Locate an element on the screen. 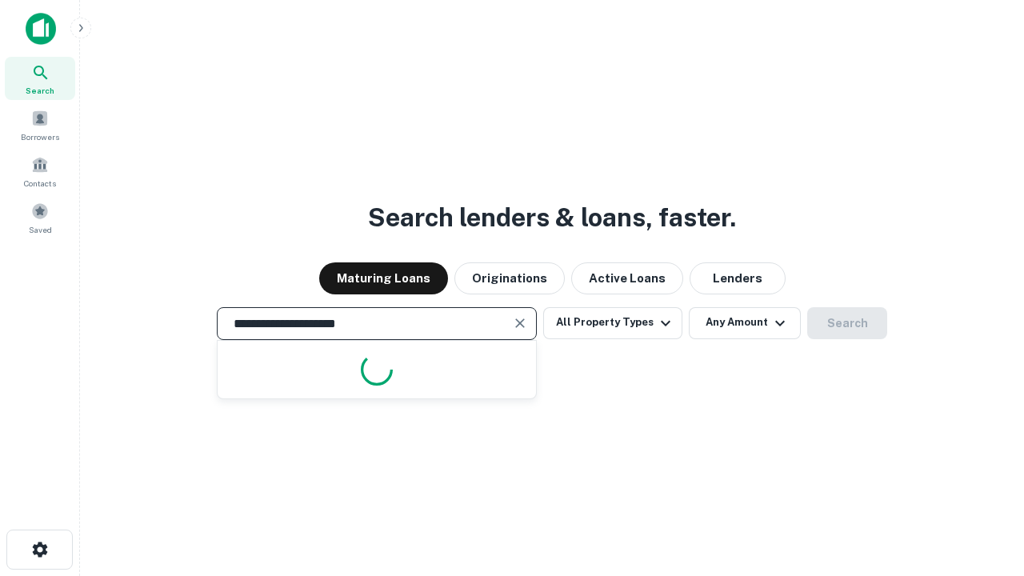 This screenshot has width=1024, height=576. img: capitalize-icon.png is located at coordinates (41, 29).